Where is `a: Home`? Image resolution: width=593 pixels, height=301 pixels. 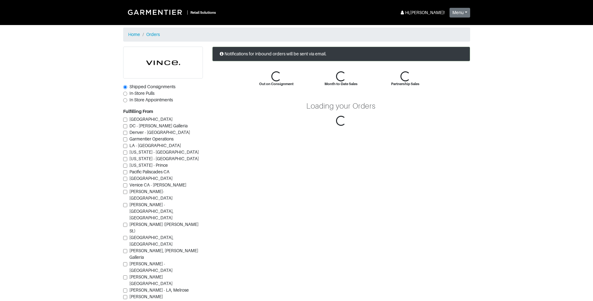
a: Home is located at coordinates (134, 34).